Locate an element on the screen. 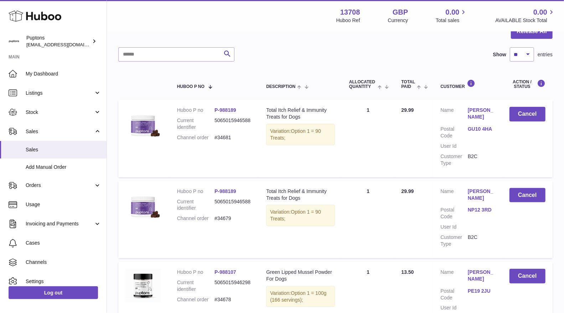 The height and width of the screenshot is (313, 564). img: TotalPetsGreenLippedMussel_29e81c7e-463f-4615-aef1-c6734e97805b.jpg is located at coordinates (143, 286).